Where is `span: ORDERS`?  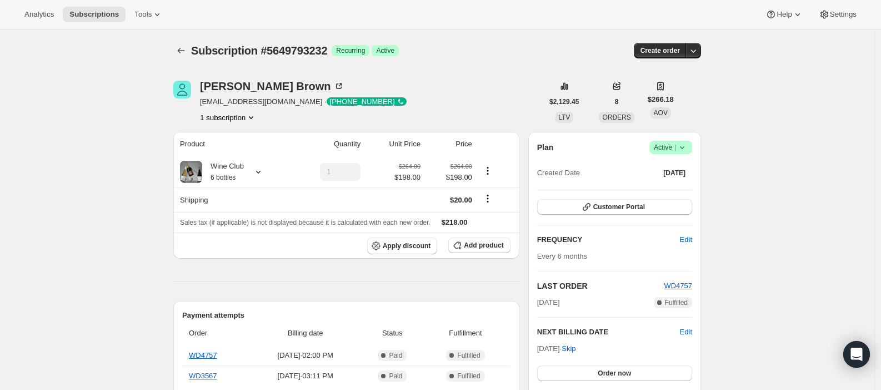
span: ORDERS is located at coordinates (616, 117).